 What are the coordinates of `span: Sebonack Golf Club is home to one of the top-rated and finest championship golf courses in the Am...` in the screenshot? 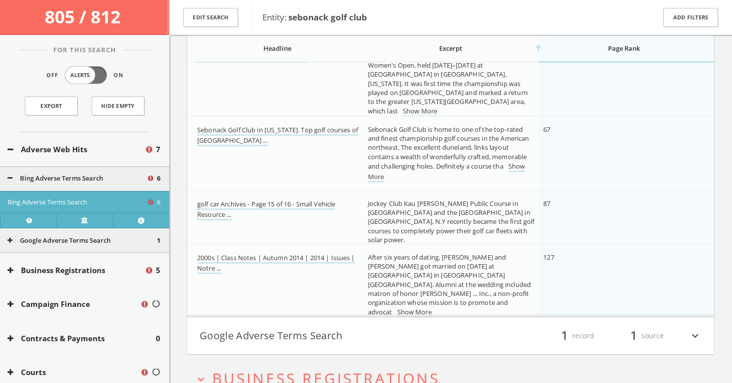 It's located at (449, 148).